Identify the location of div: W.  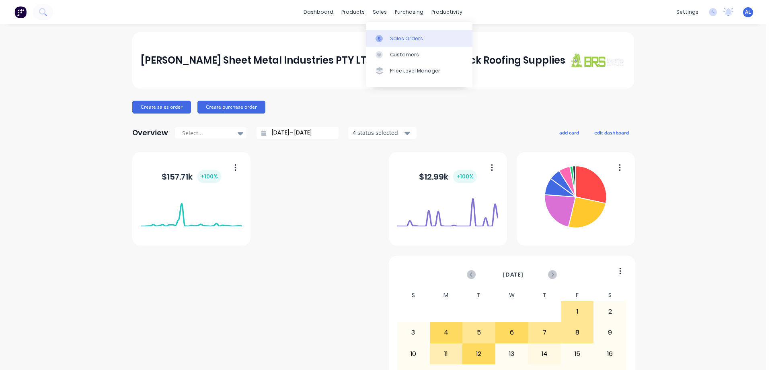
(512, 295).